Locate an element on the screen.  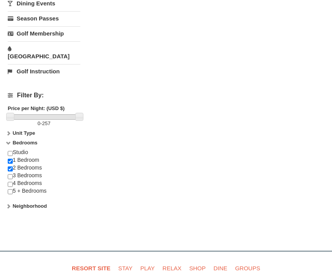
strong: Neighborhood is located at coordinates (30, 206).